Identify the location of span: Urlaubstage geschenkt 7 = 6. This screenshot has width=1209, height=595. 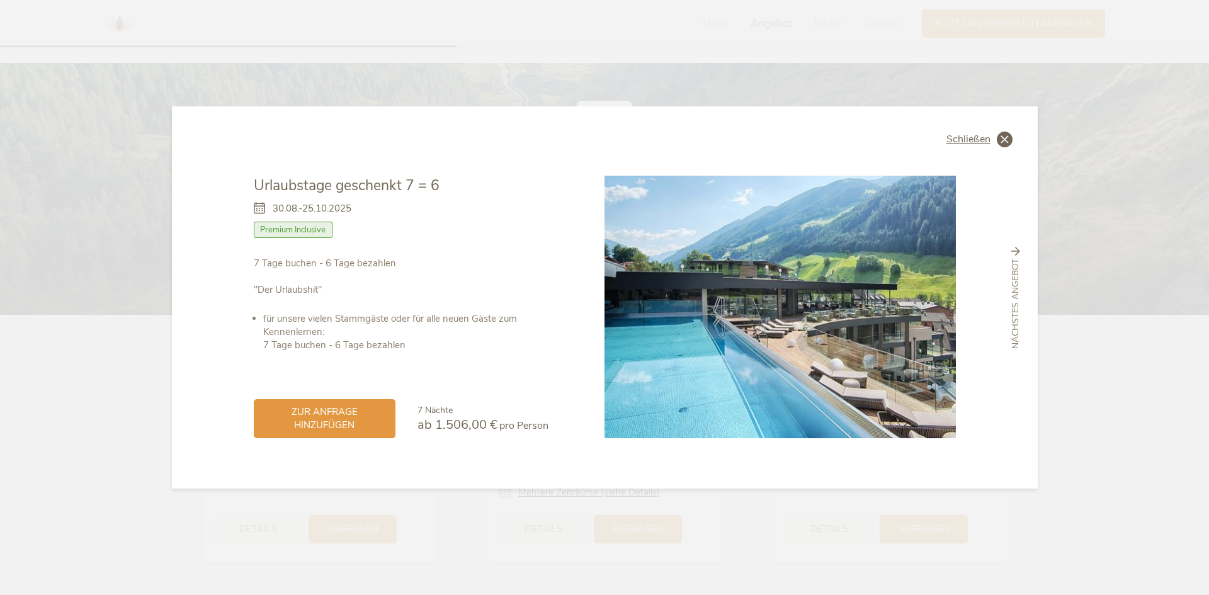
(346, 185).